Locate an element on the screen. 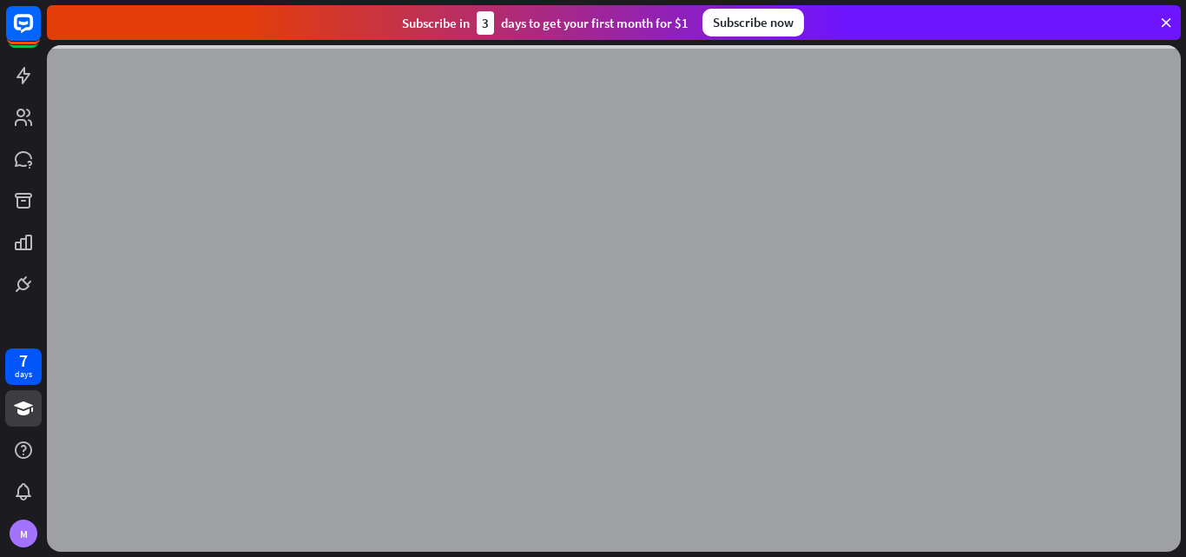 The height and width of the screenshot is (557, 1186). div: Subscribe now is located at coordinates (753, 23).